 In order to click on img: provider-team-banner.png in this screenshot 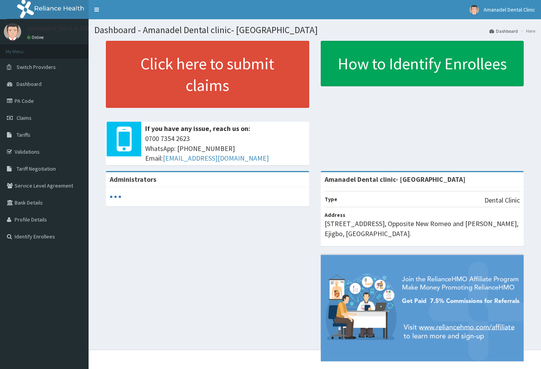, I will do `click(422, 308)`.